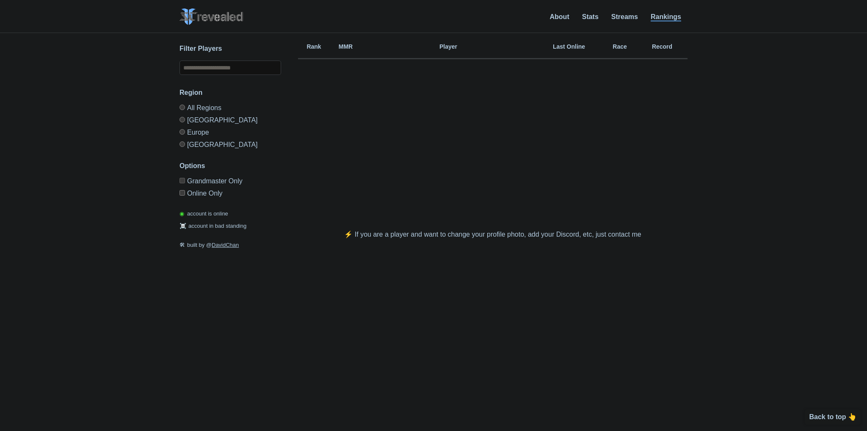 The image size is (867, 431). I want to click on p: account in bad standing, so click(213, 226).